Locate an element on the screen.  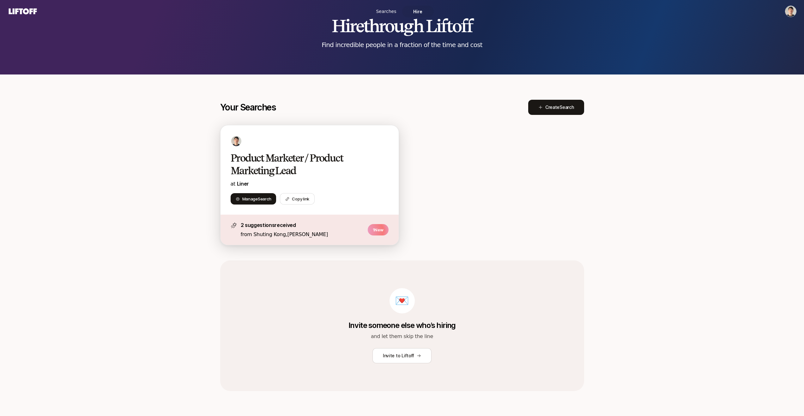
button: Kyum Kim is located at coordinates (791, 11).